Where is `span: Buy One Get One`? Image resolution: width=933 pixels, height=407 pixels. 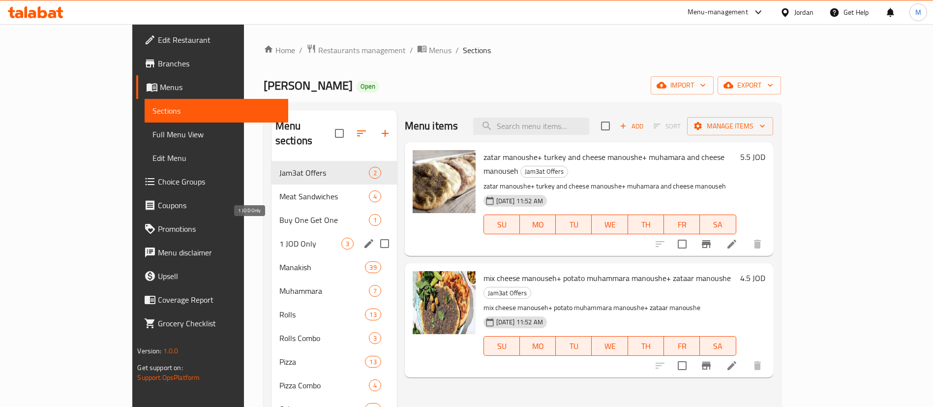
span: Buy One Get One is located at coordinates (324, 220).